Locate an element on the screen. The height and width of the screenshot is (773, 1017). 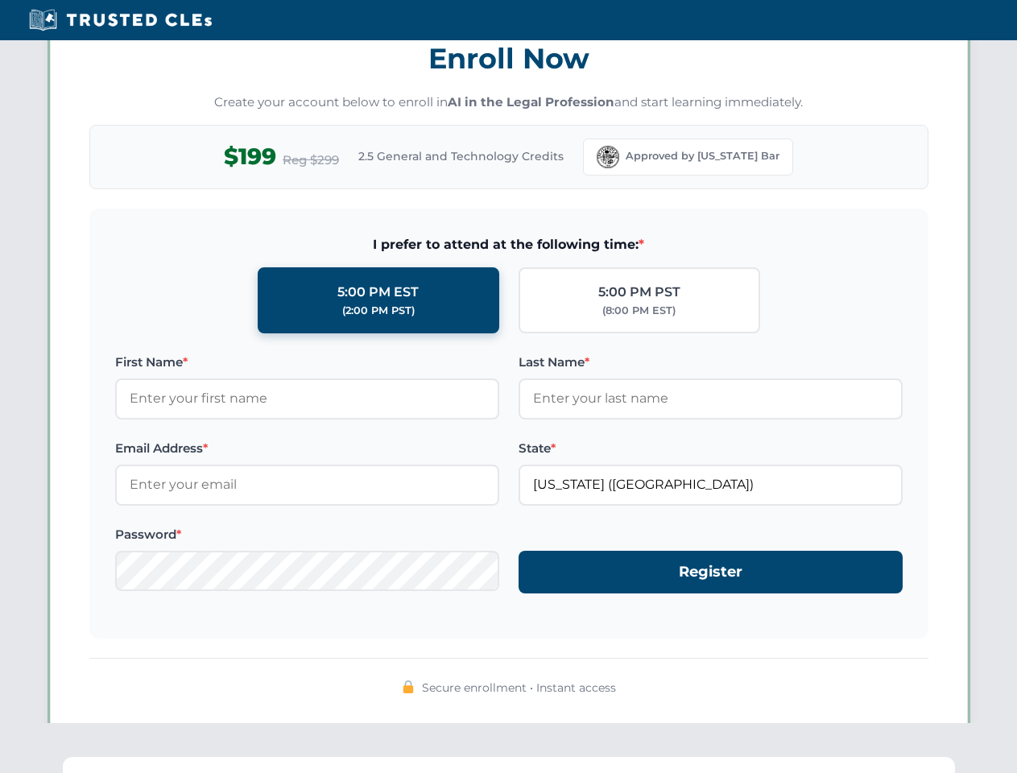
label: State is located at coordinates (710, 449).